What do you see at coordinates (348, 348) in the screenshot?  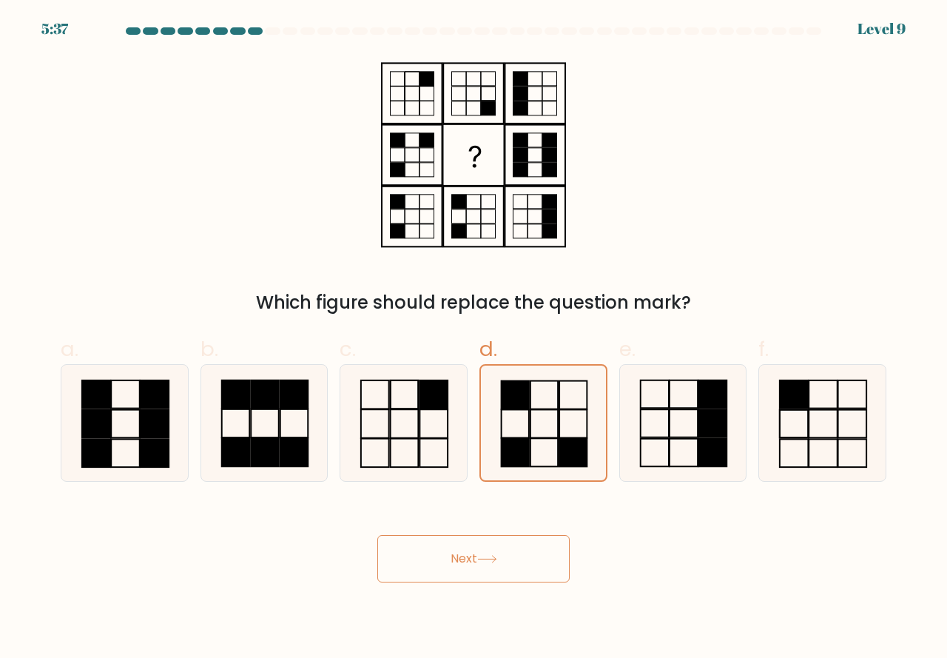 I see `span: c.` at bounding box center [348, 348].